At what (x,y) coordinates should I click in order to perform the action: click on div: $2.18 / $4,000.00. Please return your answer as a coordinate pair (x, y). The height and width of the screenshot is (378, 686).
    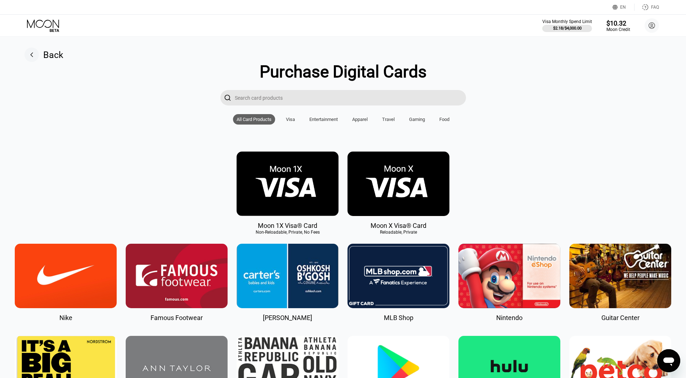
    Looking at the image, I should click on (567, 28).